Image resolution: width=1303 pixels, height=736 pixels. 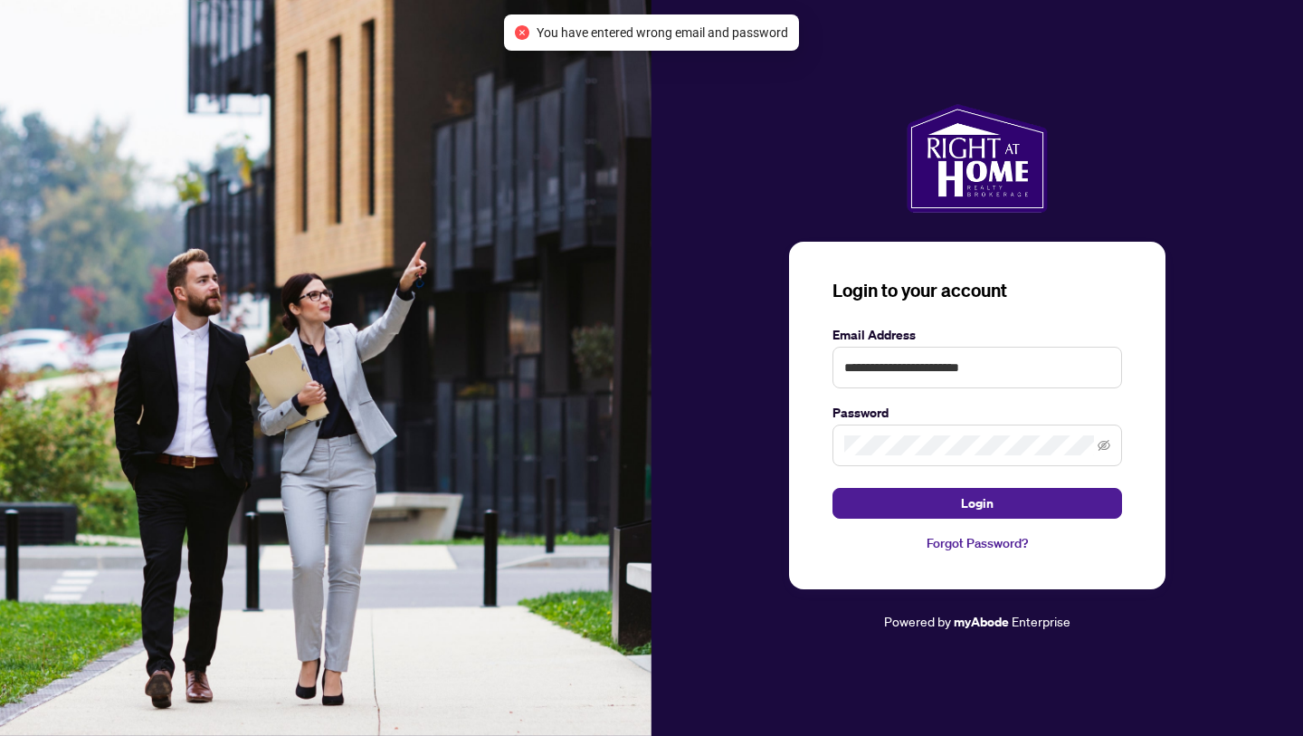 I want to click on span: Enterprise, so click(x=1041, y=621).